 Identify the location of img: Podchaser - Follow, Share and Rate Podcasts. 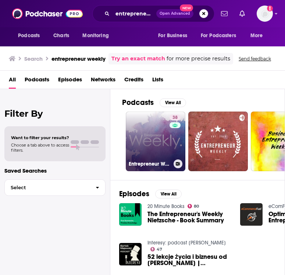
(47, 14).